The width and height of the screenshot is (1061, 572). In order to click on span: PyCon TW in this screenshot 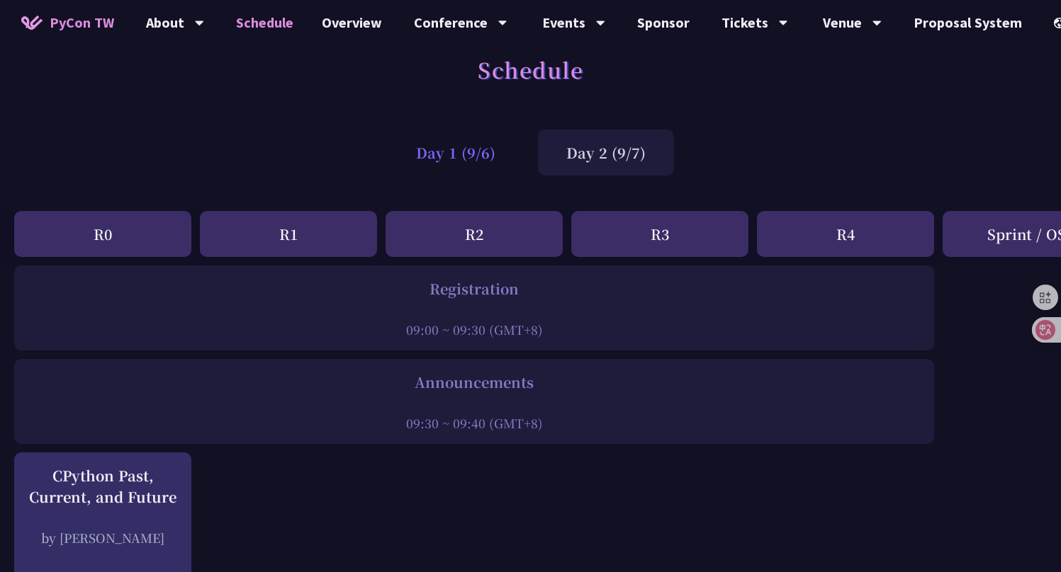, I will do `click(81, 23)`.